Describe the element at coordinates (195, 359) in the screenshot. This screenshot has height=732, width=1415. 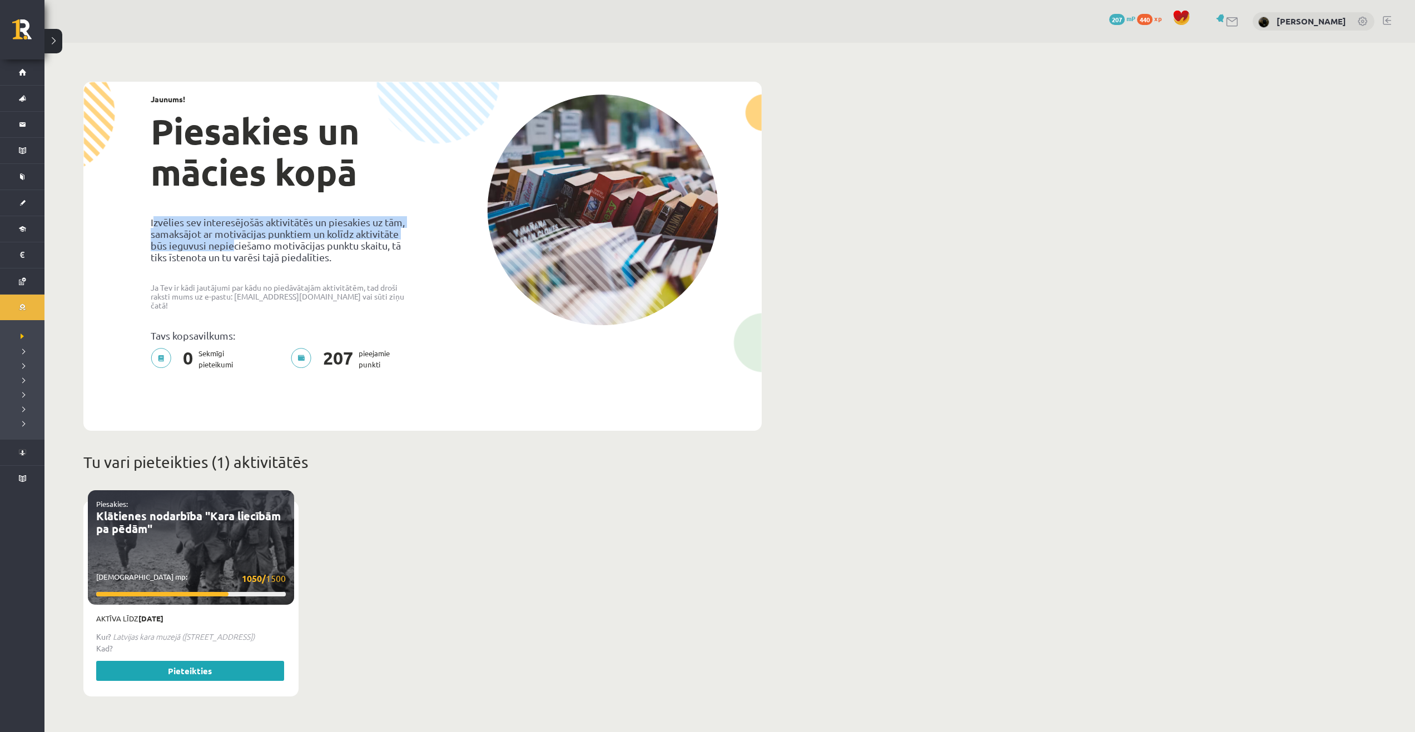
I see `p: Sekmīgi pieteikumi` at that location.